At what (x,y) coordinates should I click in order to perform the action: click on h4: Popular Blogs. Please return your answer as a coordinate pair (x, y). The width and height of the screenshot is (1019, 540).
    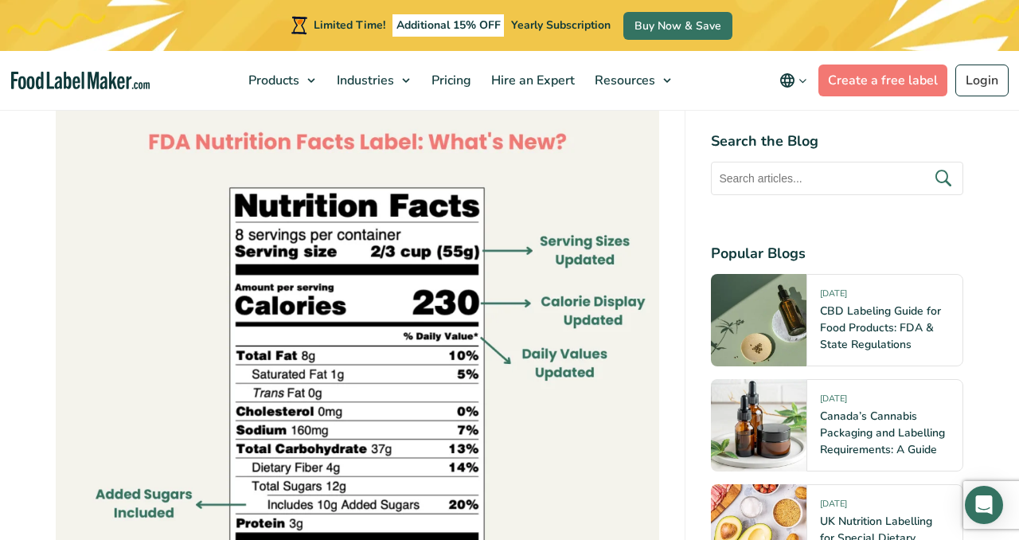
    Looking at the image, I should click on (837, 253).